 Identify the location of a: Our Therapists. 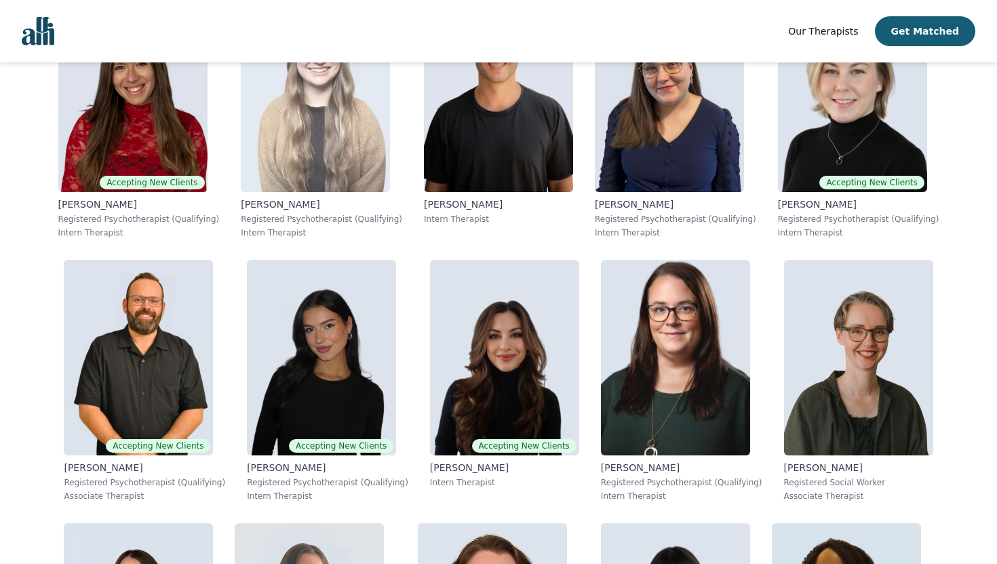
(823, 31).